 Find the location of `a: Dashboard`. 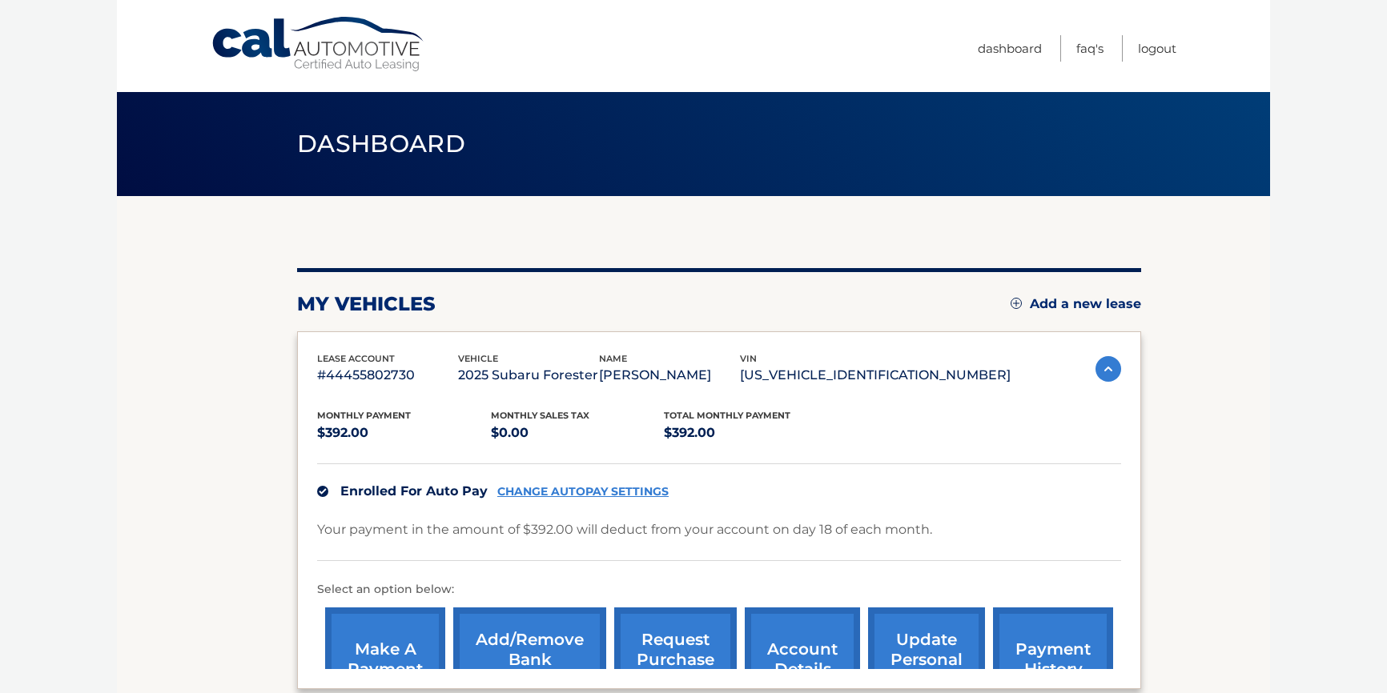

a: Dashboard is located at coordinates (1010, 48).